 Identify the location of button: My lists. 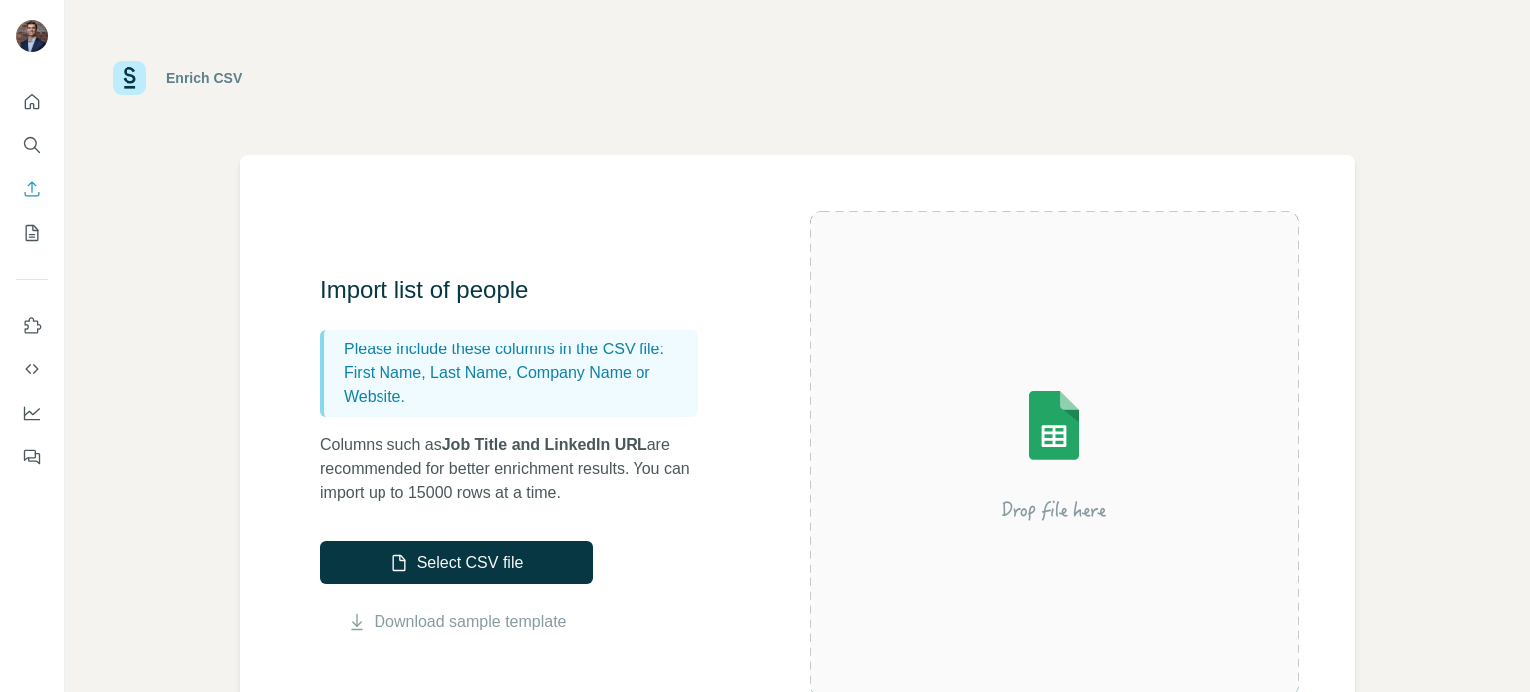
(32, 233).